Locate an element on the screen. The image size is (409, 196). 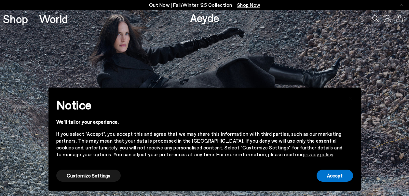
div: If you select "Accept", you accept this and agree that we may share this information with third p... is located at coordinates (200, 144).